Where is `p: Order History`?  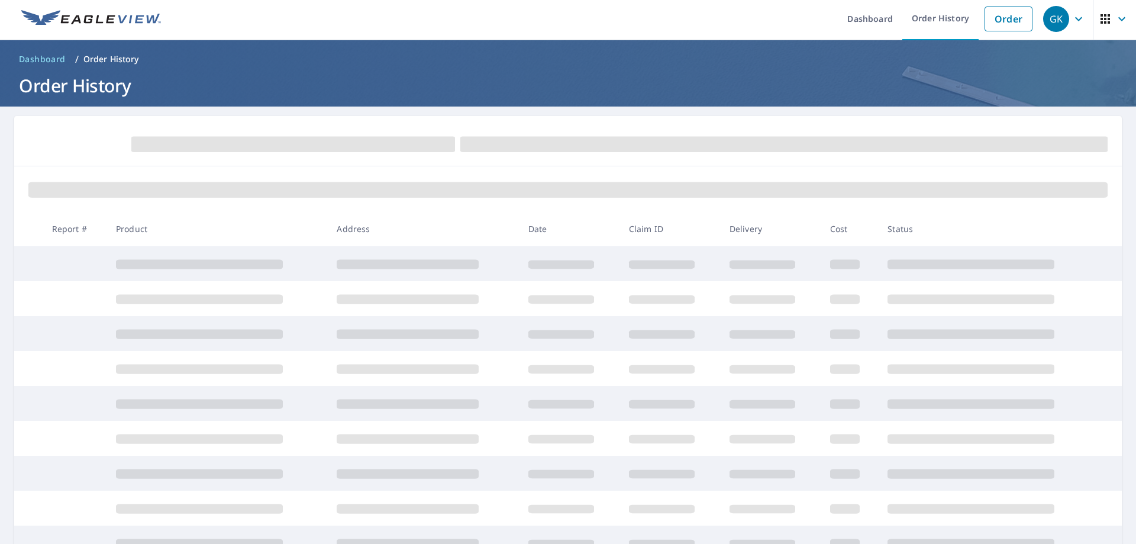 p: Order History is located at coordinates (111, 59).